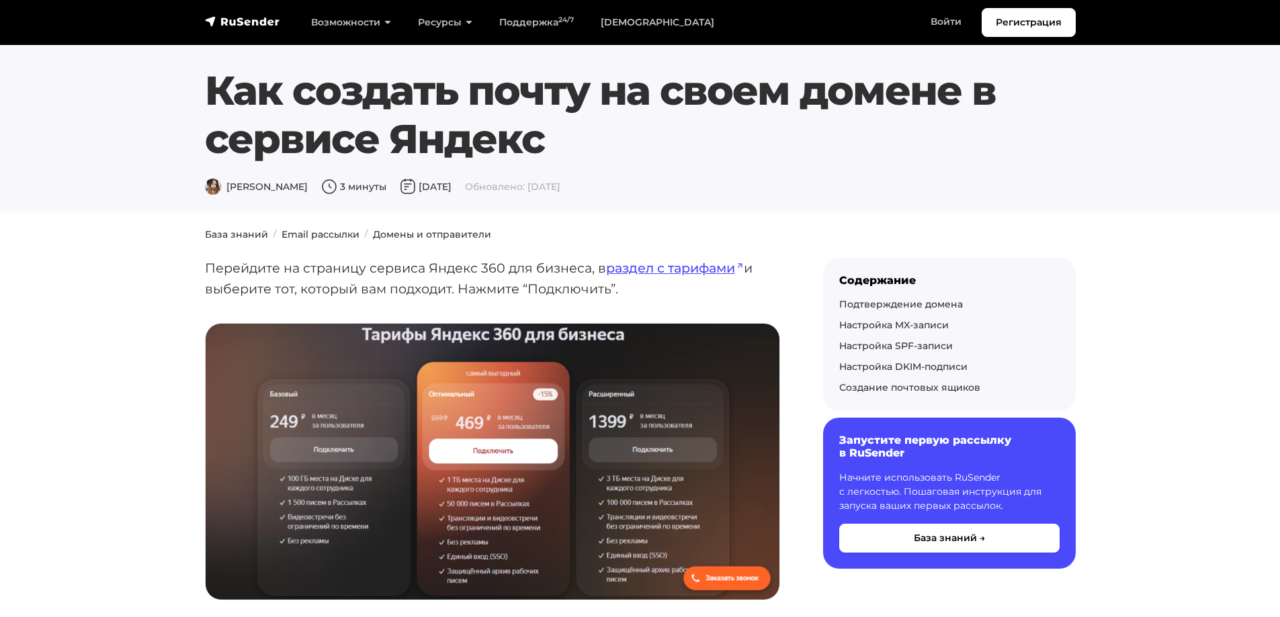 The height and width of the screenshot is (617, 1280). What do you see at coordinates (640, 115) in the screenshot?
I see `h1: Как создать почту на своем домене в сервисе Яндекс` at bounding box center [640, 115].